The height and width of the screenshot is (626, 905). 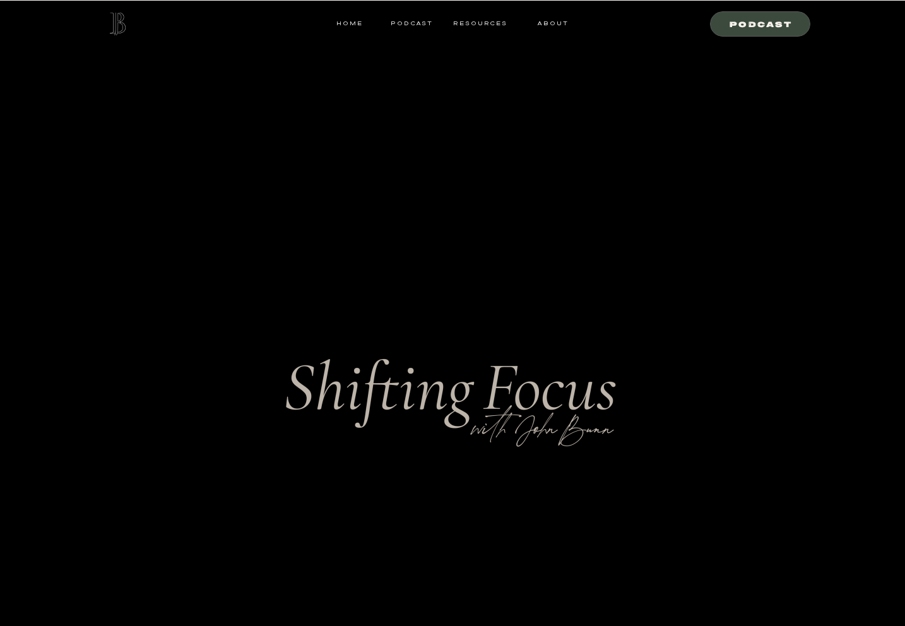 What do you see at coordinates (478, 23) in the screenshot?
I see `nav: resources` at bounding box center [478, 23].